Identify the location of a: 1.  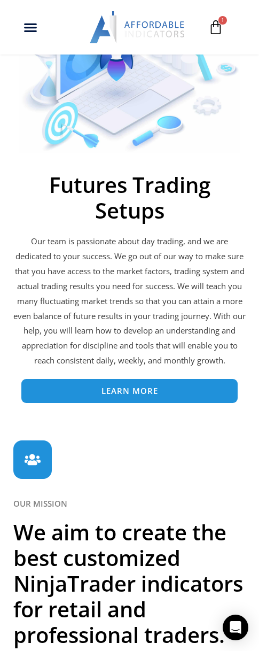
(216, 27).